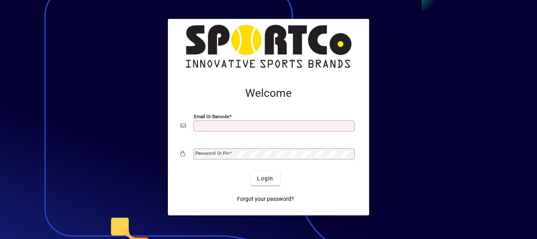  Describe the element at coordinates (265, 199) in the screenshot. I see `a: Forgot your password?` at that location.